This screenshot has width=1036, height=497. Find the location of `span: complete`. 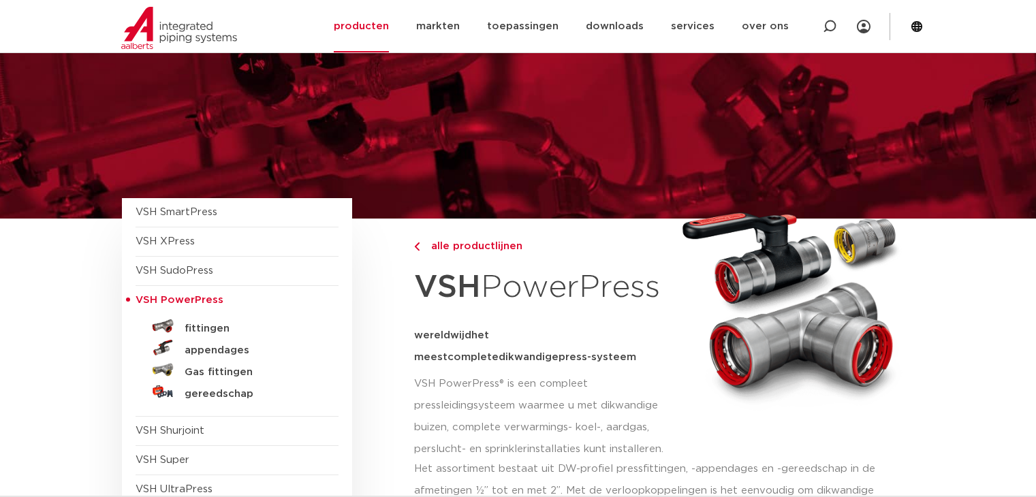

span: complete is located at coordinates (473, 357).